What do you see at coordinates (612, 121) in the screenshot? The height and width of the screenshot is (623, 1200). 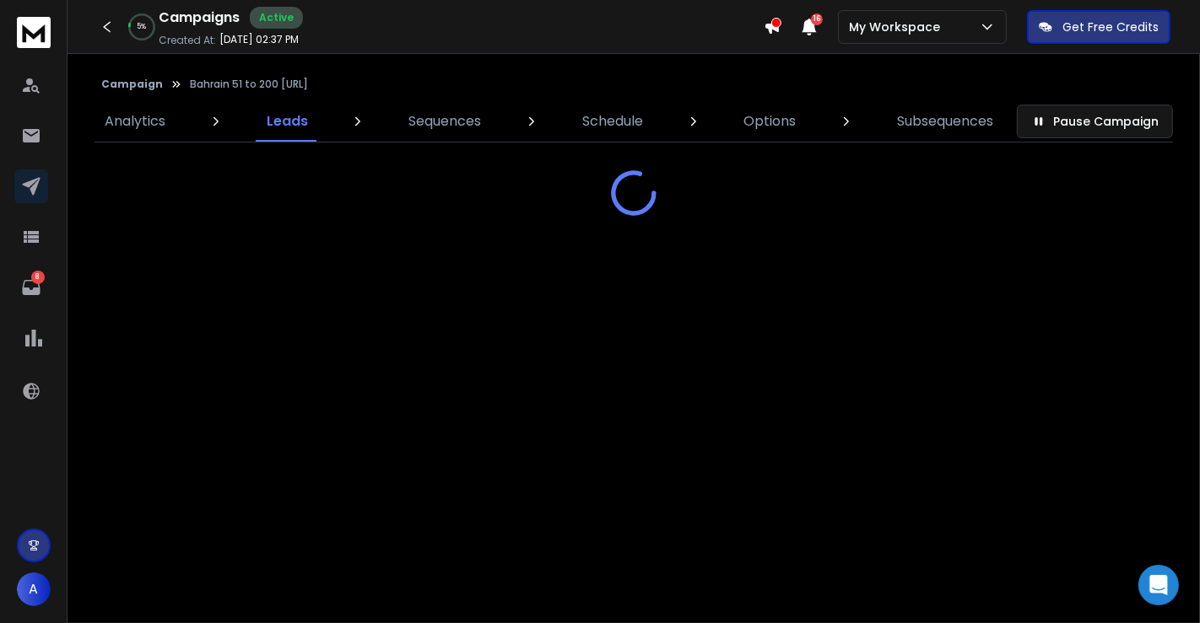 I see `a: Schedule` at bounding box center [612, 121].